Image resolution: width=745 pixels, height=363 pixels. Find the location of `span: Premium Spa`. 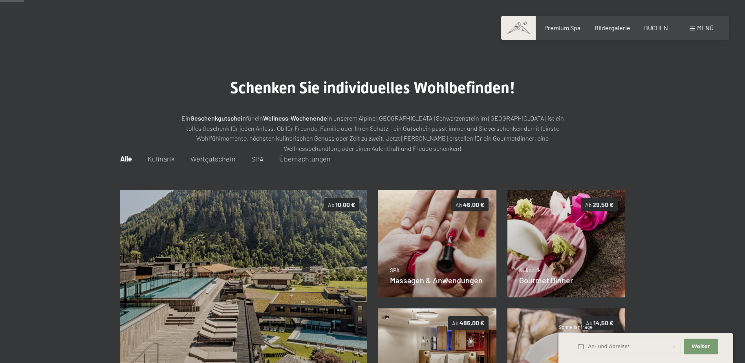

span: Premium Spa is located at coordinates (562, 27).